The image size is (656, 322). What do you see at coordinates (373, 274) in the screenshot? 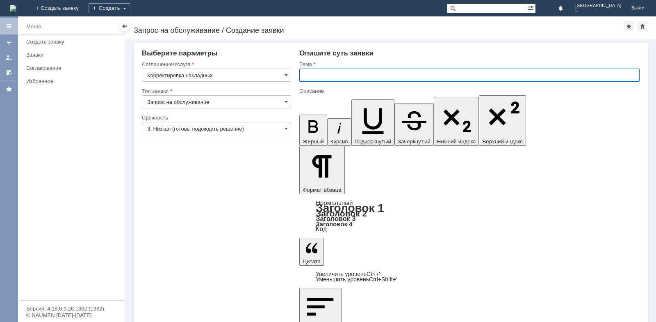
I see `span: Ctrl+'` at bounding box center [373, 274].